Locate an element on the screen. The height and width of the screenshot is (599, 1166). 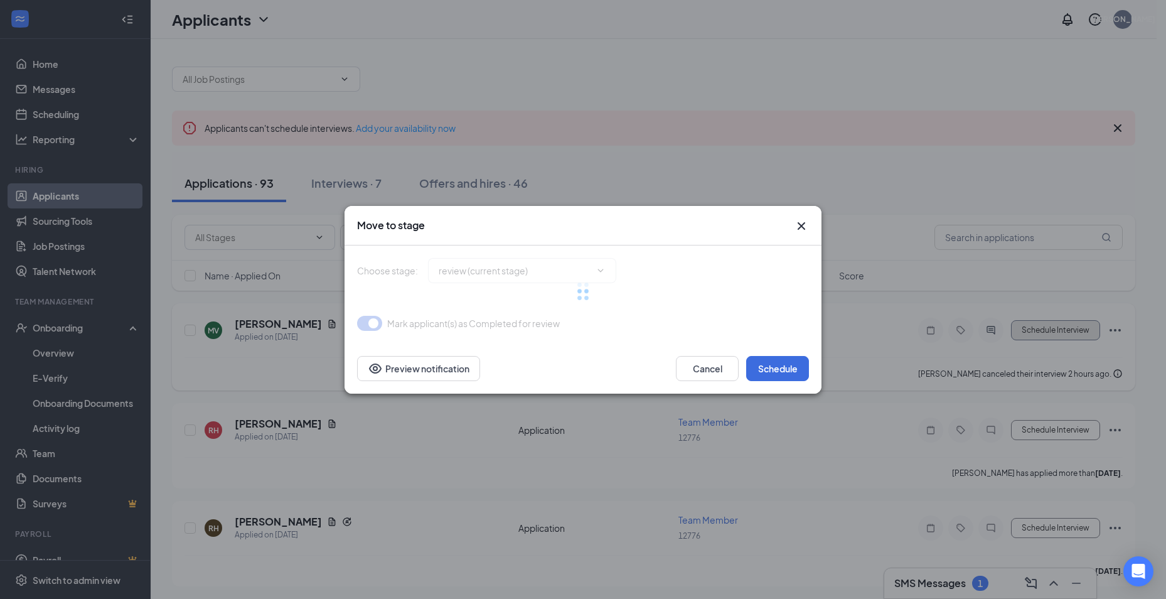
button: Cancel is located at coordinates (707, 368).